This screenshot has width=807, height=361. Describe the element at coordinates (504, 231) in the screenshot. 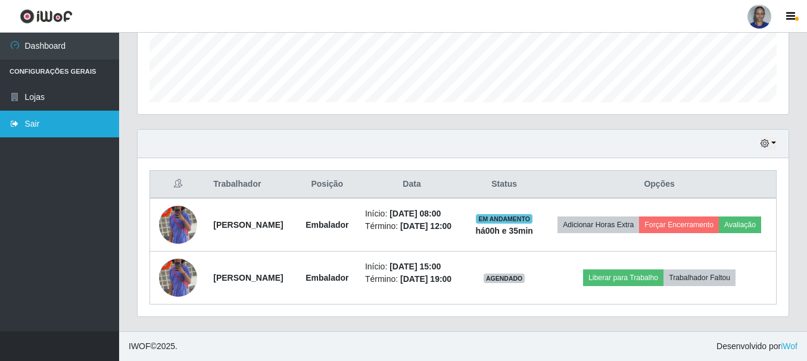

I see `strong: há 00 h e 35 min` at that location.